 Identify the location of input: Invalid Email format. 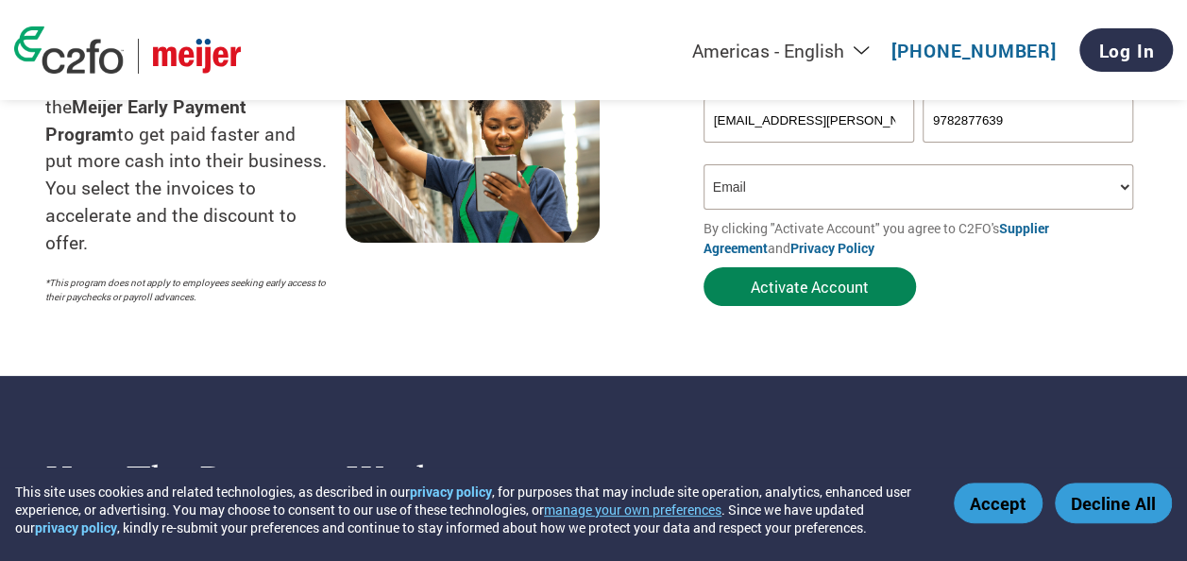
(809, 120).